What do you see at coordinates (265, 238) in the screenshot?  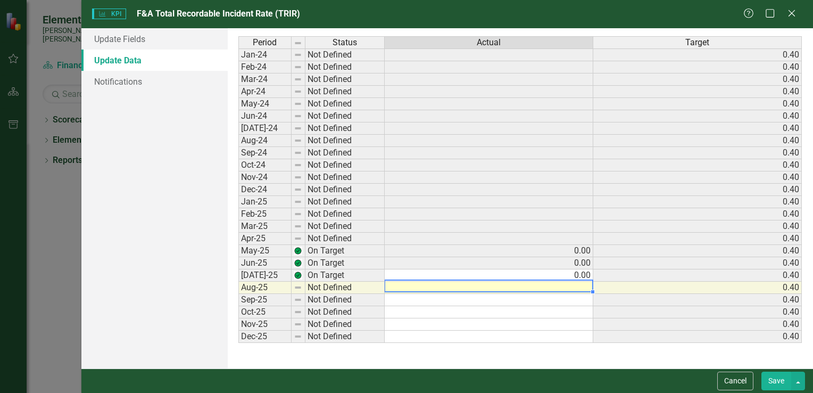 I see `td: Apr-25` at bounding box center [265, 238].